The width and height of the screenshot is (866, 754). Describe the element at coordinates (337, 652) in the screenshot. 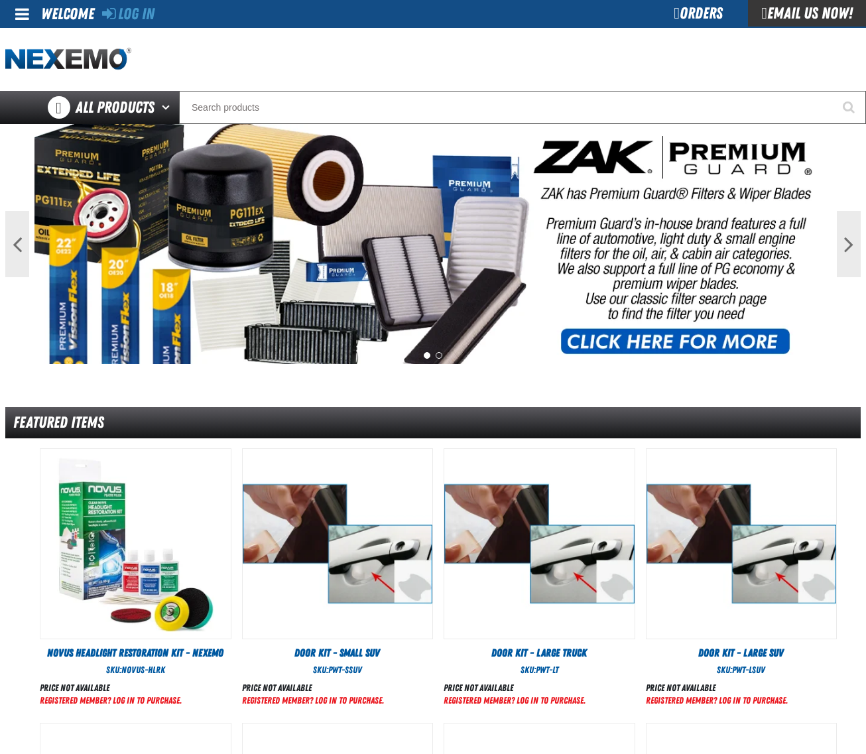

I see `span: Door Kit - Small SUV` at that location.